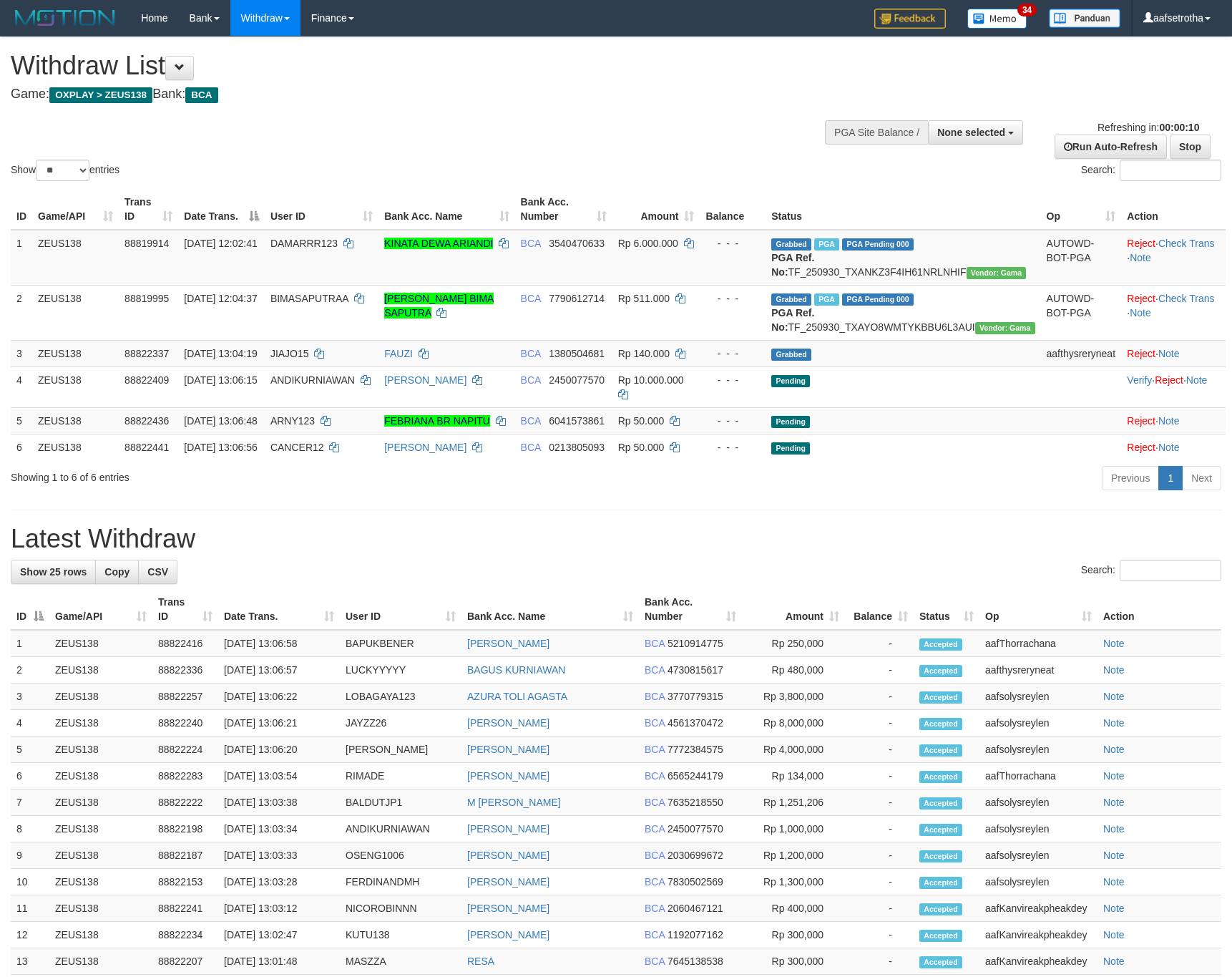  I want to click on th: Trans ID: activate to sort column ascending, so click(148, 209).